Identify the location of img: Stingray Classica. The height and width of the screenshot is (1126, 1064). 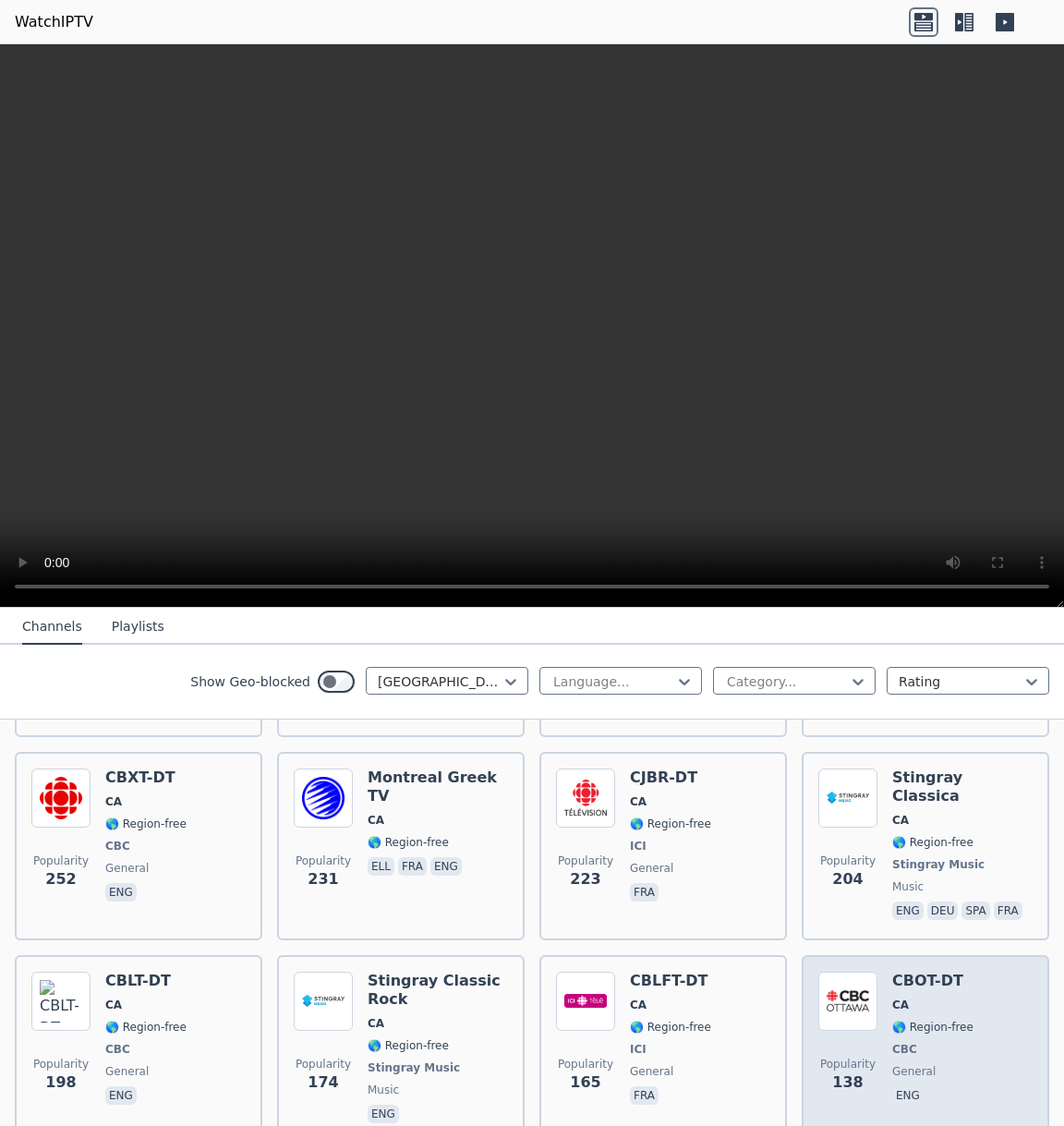
(848, 798).